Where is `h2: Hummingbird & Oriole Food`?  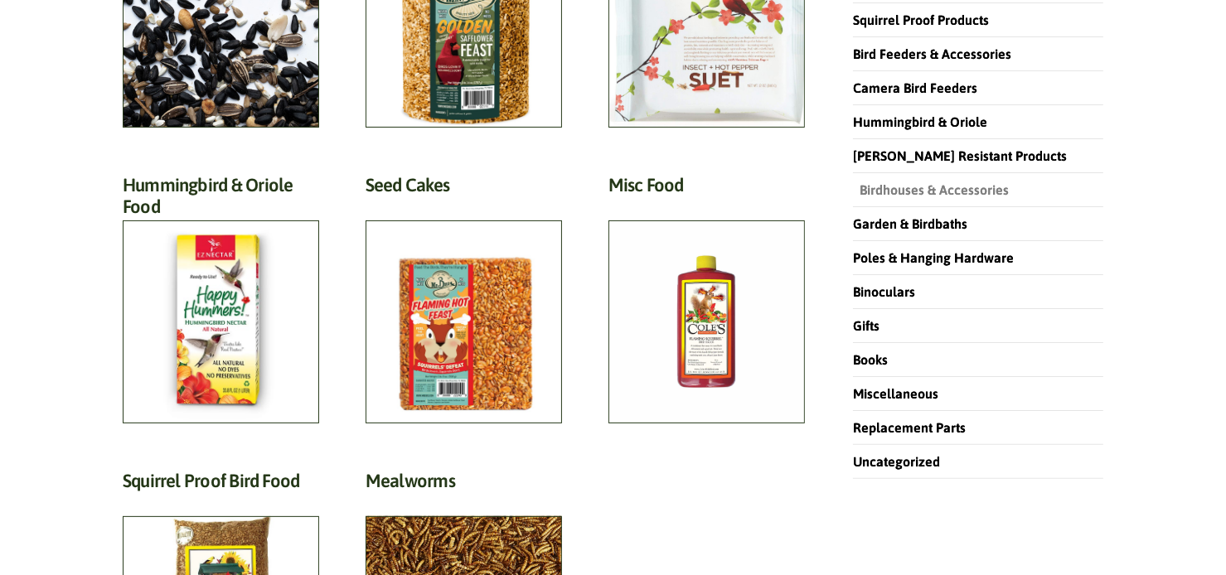
h2: Hummingbird & Oriole Food is located at coordinates (220, 201).